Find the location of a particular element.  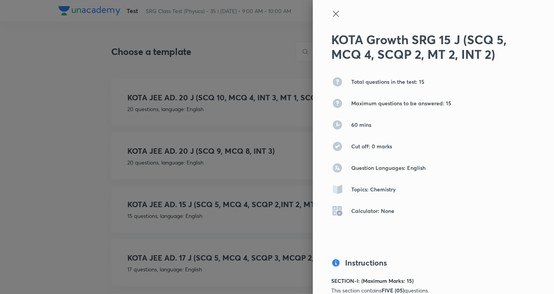

img: Cut off: 0 marks is located at coordinates (337, 147).